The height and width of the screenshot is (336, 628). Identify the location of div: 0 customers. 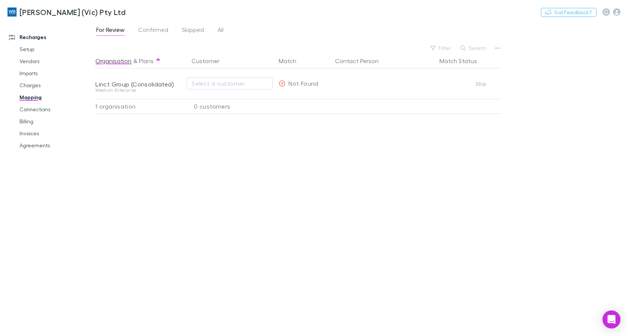
(230, 106).